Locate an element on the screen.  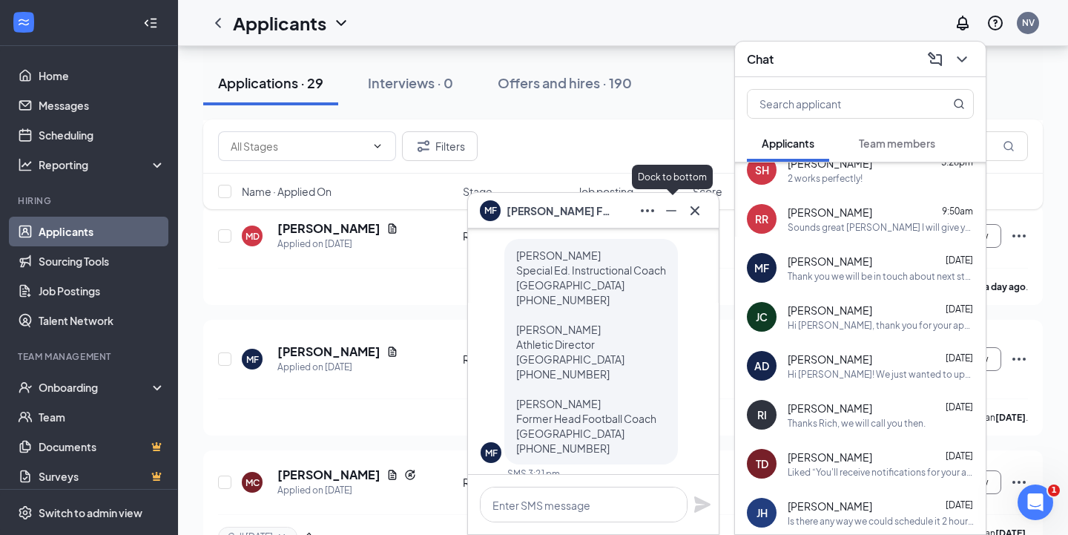
a: Talent Network is located at coordinates (102, 320).